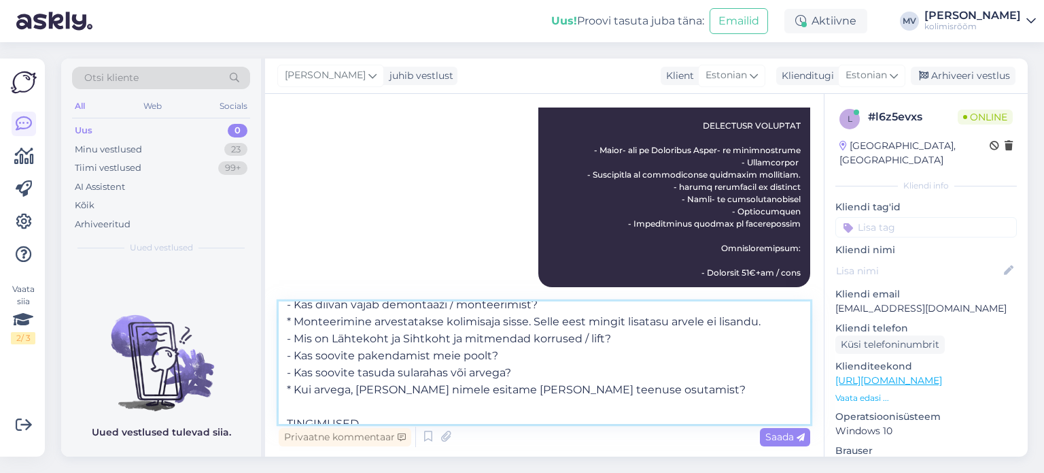  Describe the element at coordinates (237, 131) in the screenshot. I see `div: 0` at that location.